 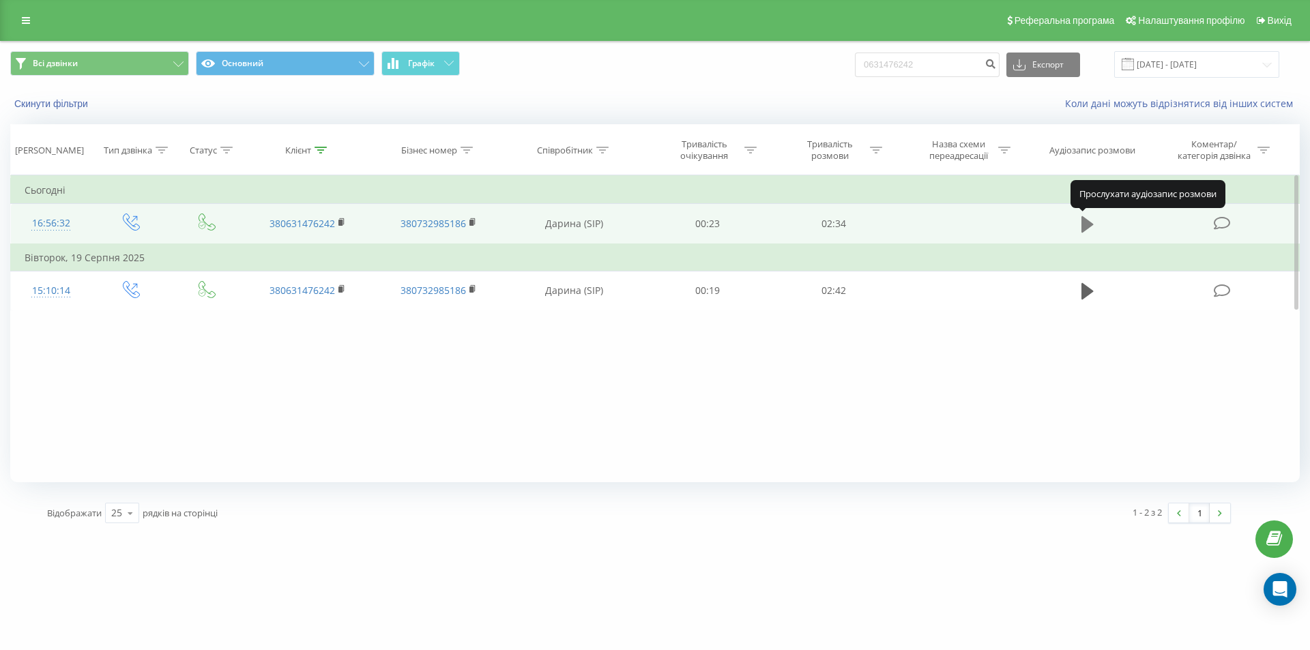 What do you see at coordinates (421, 63) in the screenshot?
I see `span: Графік` at bounding box center [421, 63].